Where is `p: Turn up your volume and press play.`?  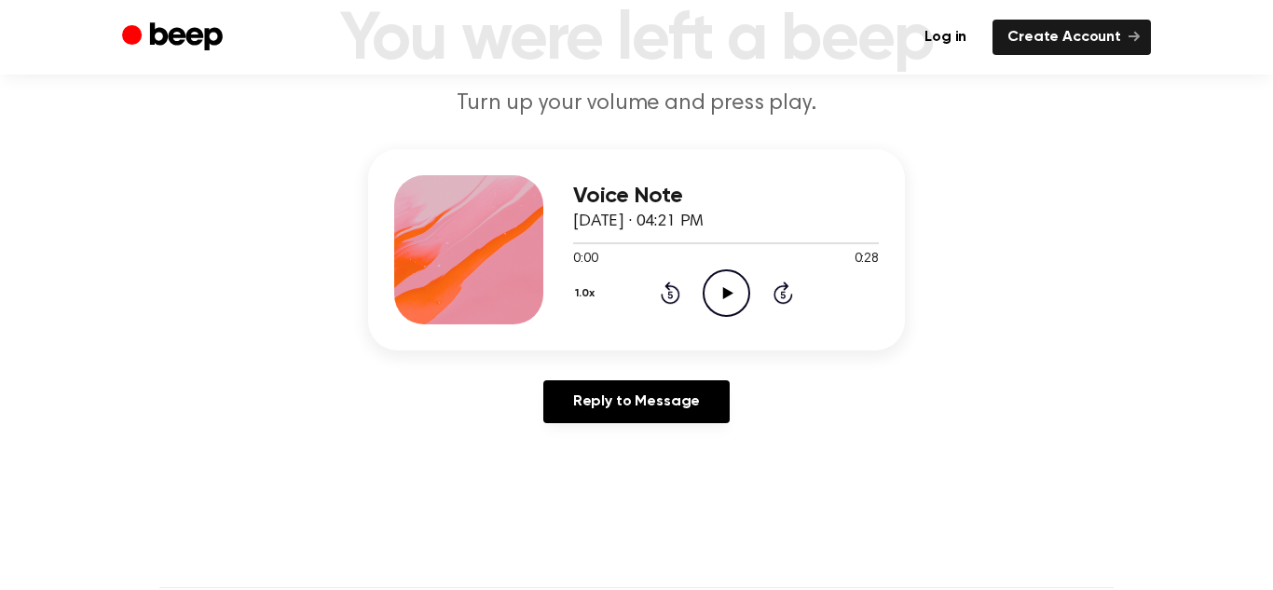 p: Turn up your volume and press play. is located at coordinates (637, 103).